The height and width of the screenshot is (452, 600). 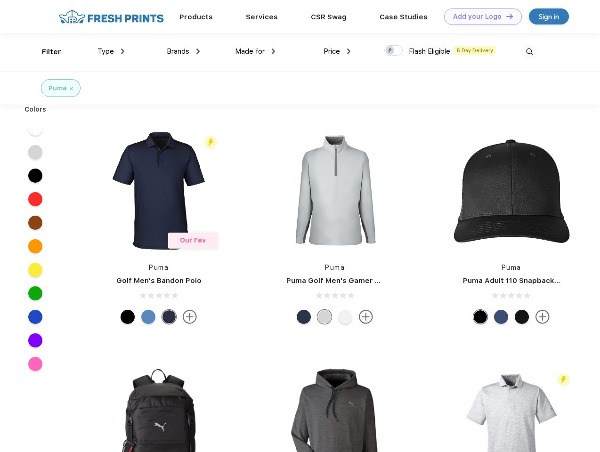 I want to click on span: Type, so click(x=106, y=51).